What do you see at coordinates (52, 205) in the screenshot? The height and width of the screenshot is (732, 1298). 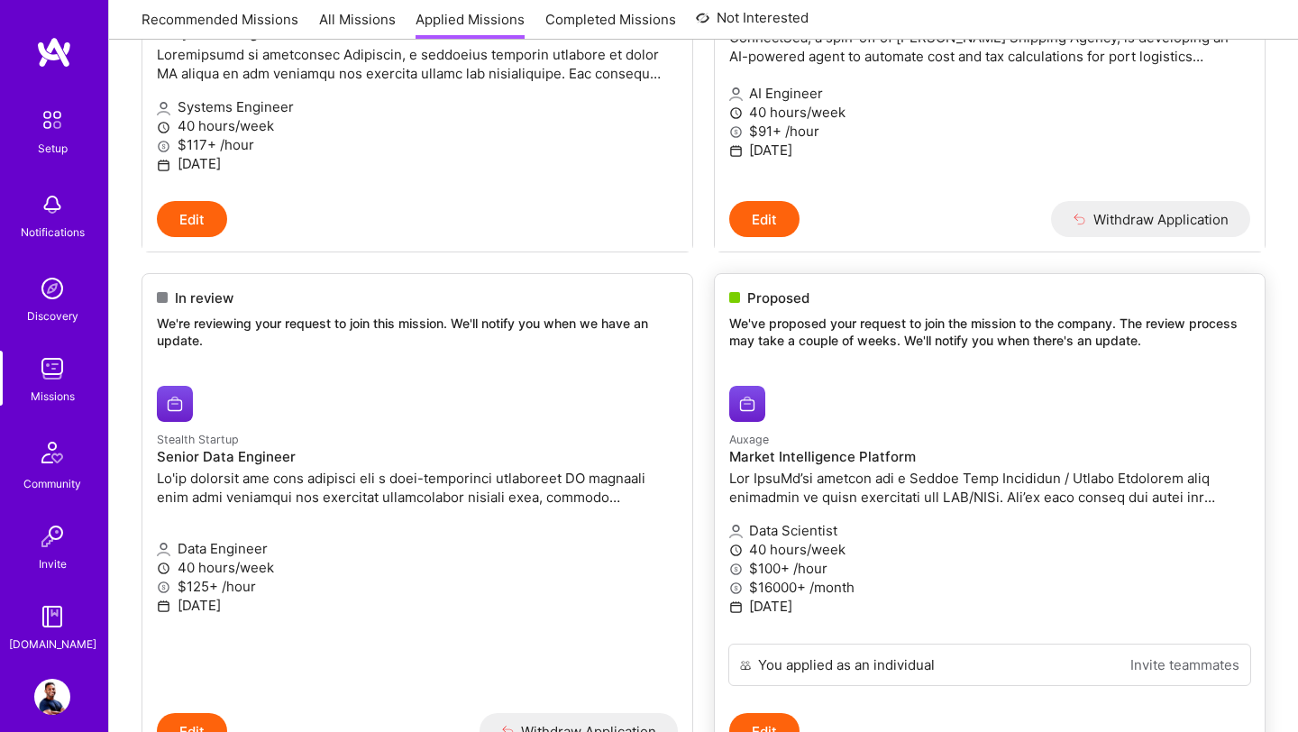 I see `img: bell` at bounding box center [52, 205].